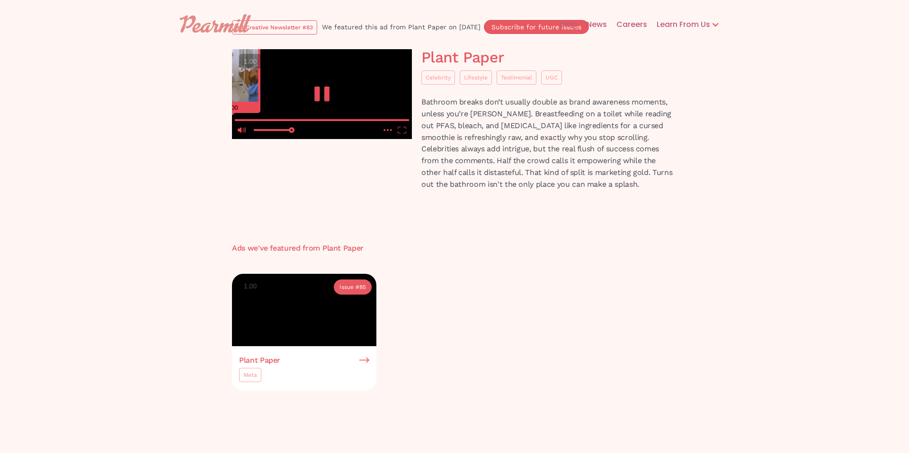  Describe the element at coordinates (363, 287) in the screenshot. I see `div: 85` at that location.